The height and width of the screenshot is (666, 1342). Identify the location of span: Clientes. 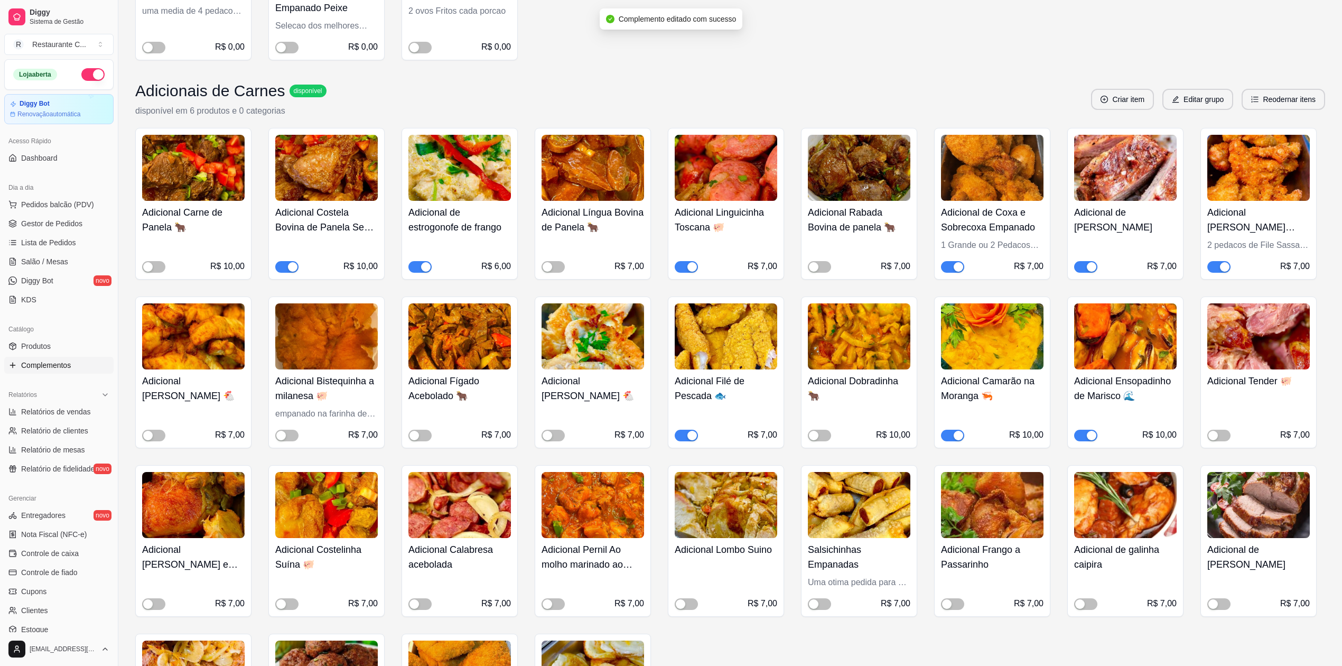
(34, 610).